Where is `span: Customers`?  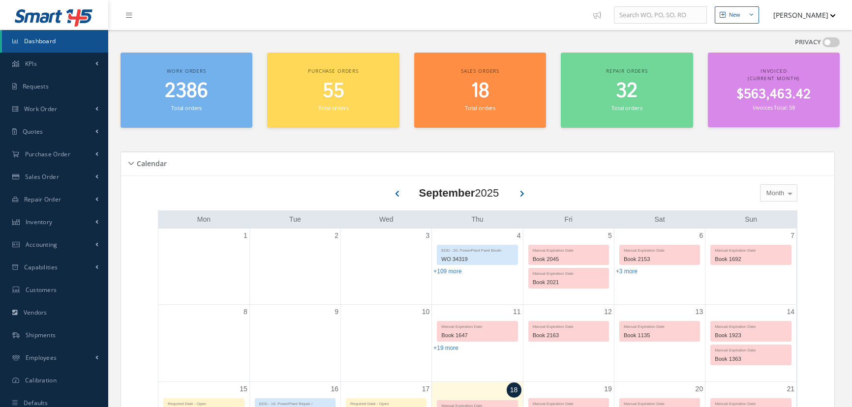
span: Customers is located at coordinates (41, 290).